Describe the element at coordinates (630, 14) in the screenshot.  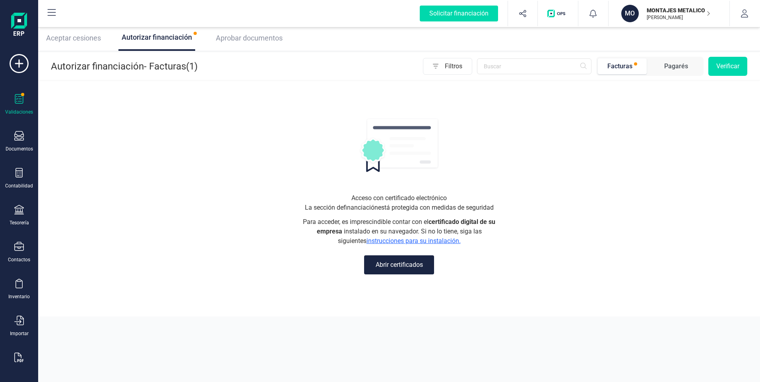
I see `div: MO` at that location.